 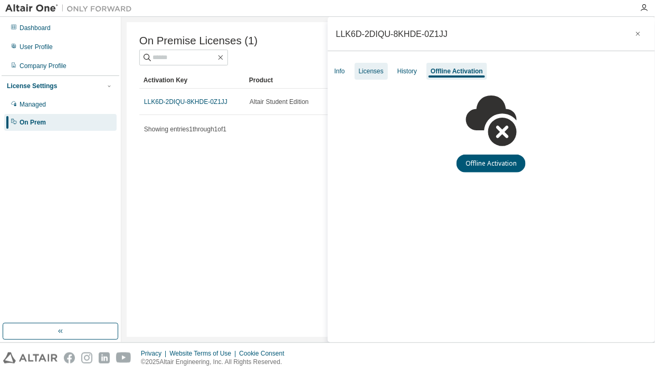 I want to click on div: Info, so click(x=340, y=71).